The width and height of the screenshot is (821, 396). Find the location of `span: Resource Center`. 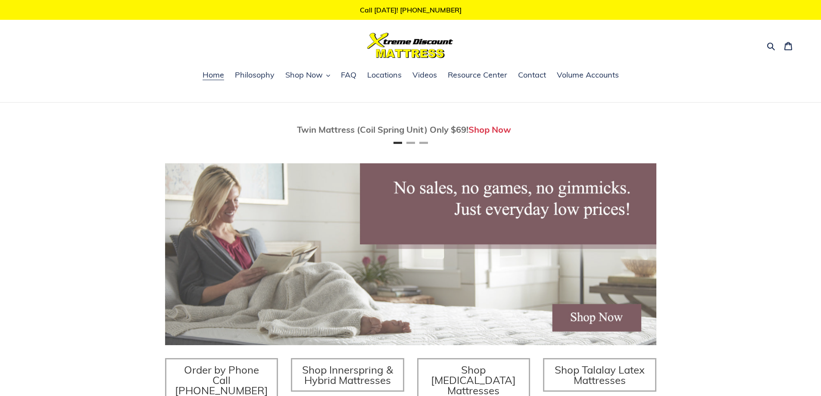

span: Resource Center is located at coordinates (477, 75).